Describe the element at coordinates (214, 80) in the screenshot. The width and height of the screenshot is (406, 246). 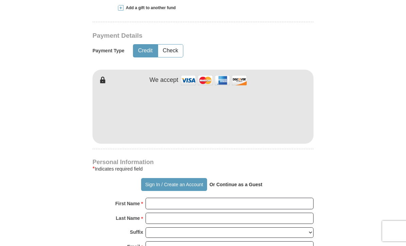
I see `img: credit cards accepted` at that location.